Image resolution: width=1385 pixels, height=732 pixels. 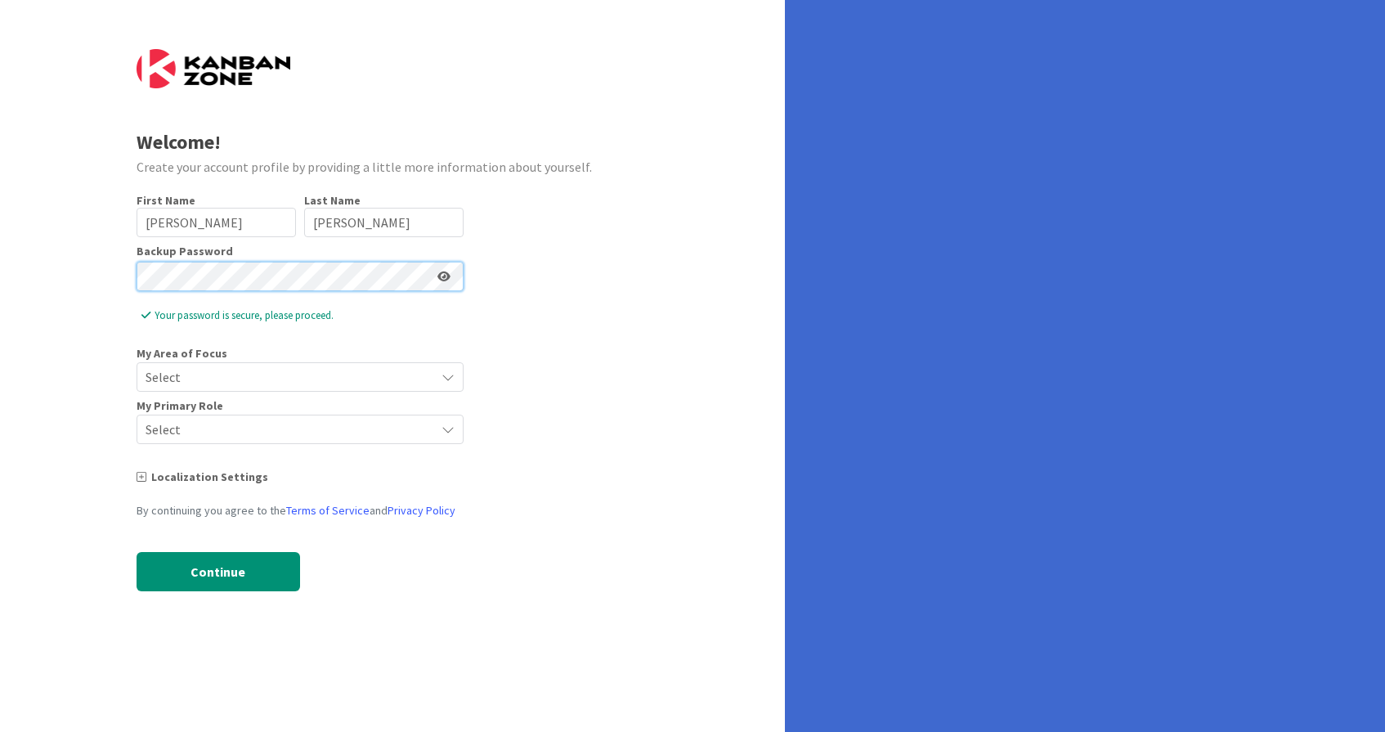 I want to click on a: Terms of Service, so click(x=328, y=510).